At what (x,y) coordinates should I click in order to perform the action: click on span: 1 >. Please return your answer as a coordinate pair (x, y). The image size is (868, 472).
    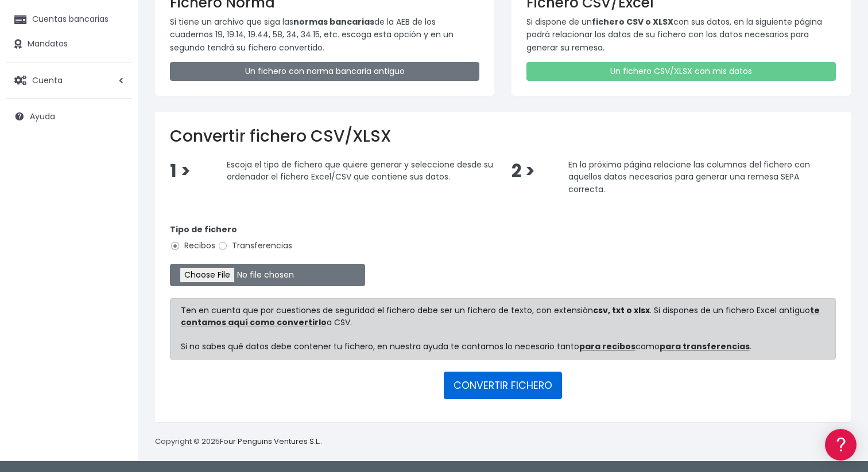
    Looking at the image, I should click on (180, 171).